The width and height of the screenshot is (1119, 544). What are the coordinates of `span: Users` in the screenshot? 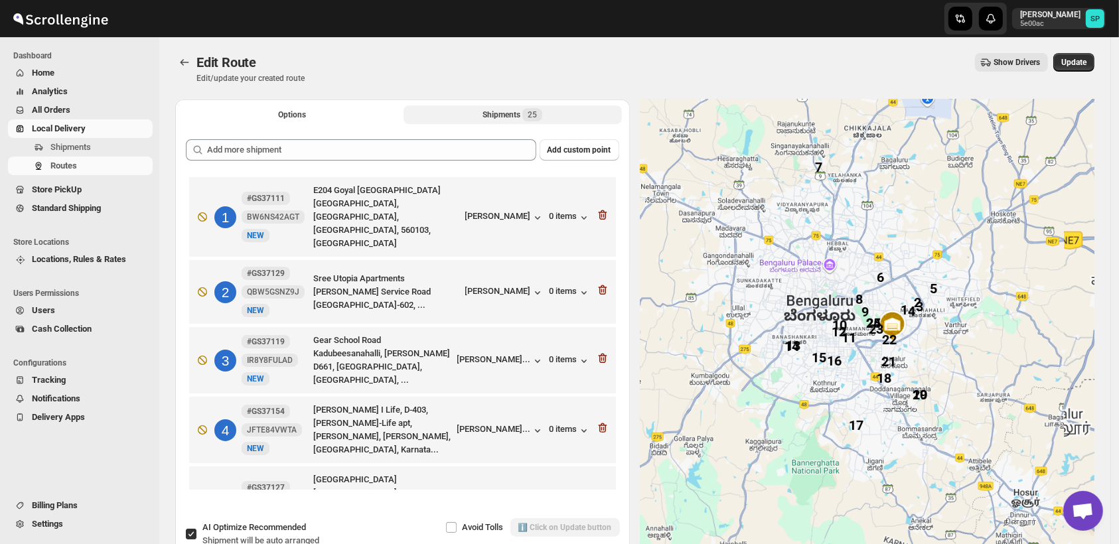 It's located at (43, 310).